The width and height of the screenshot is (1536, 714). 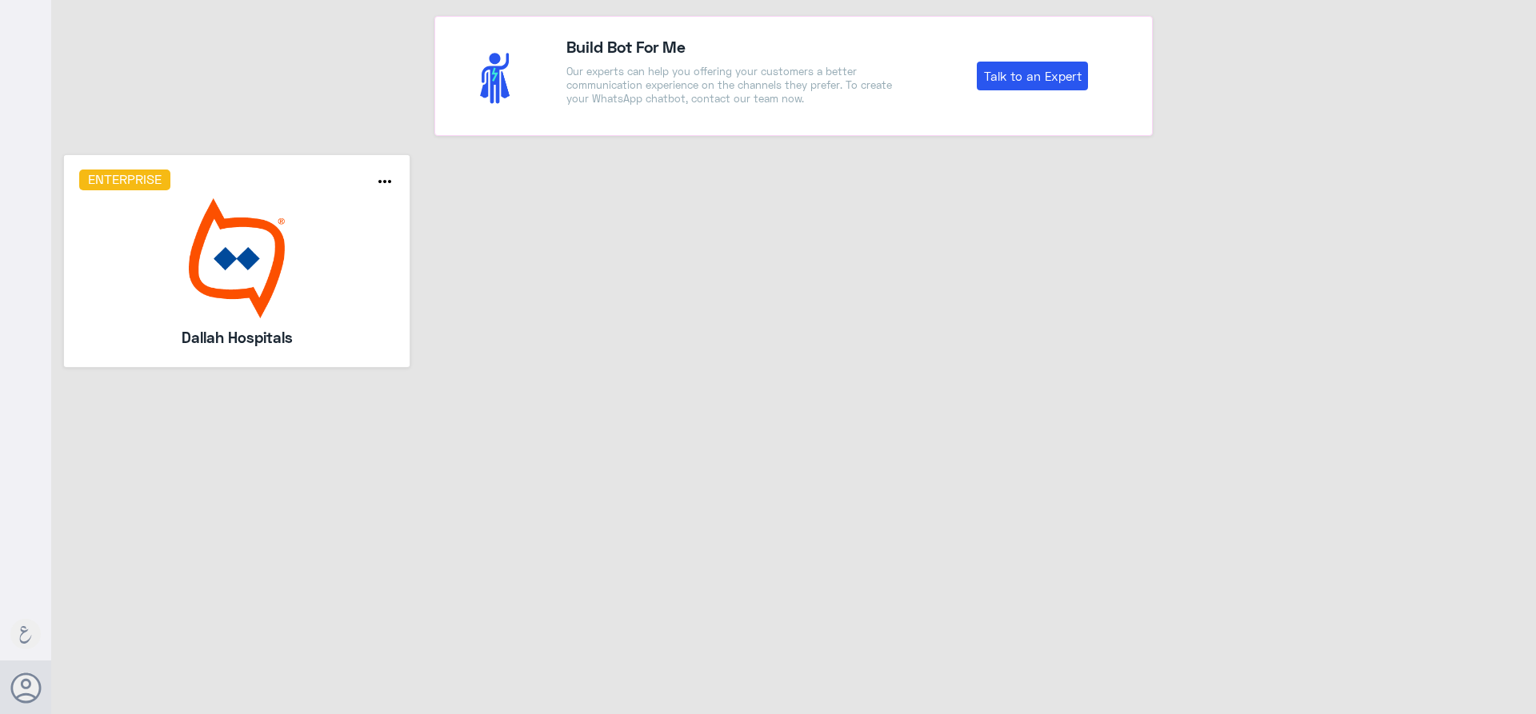 I want to click on h4: Build Bot For Me, so click(x=733, y=46).